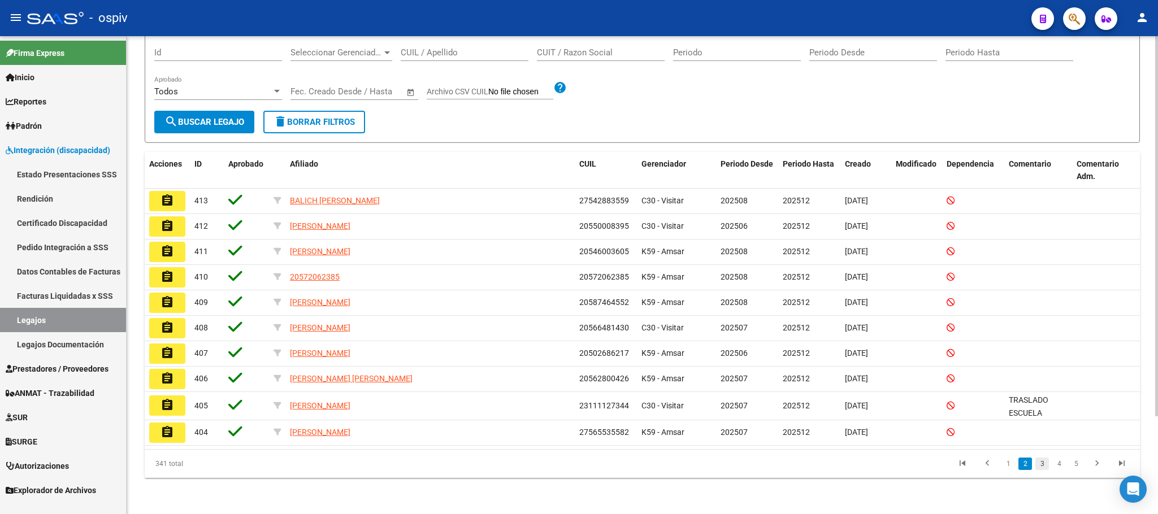 This screenshot has height=514, width=1158. I want to click on mat-icon: person, so click(1142, 18).